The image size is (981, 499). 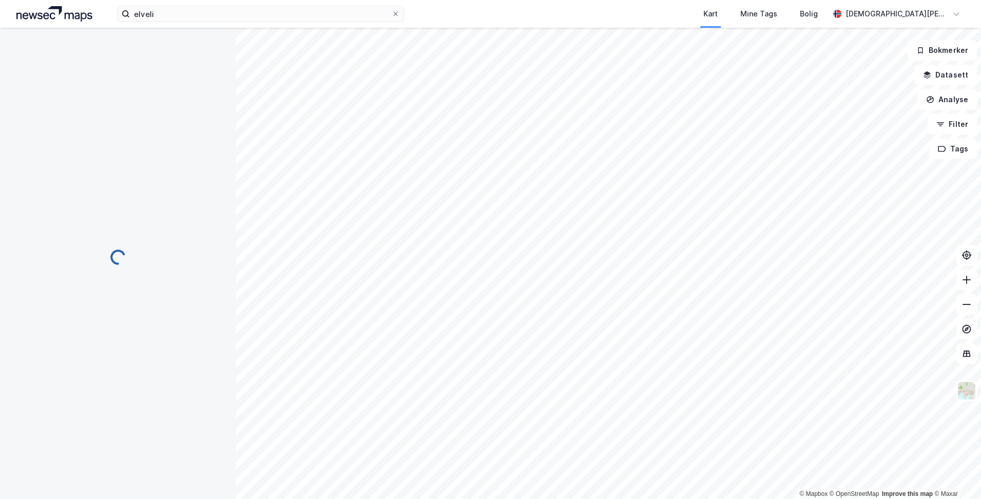 What do you see at coordinates (952, 124) in the screenshot?
I see `button: Filter` at bounding box center [952, 124].